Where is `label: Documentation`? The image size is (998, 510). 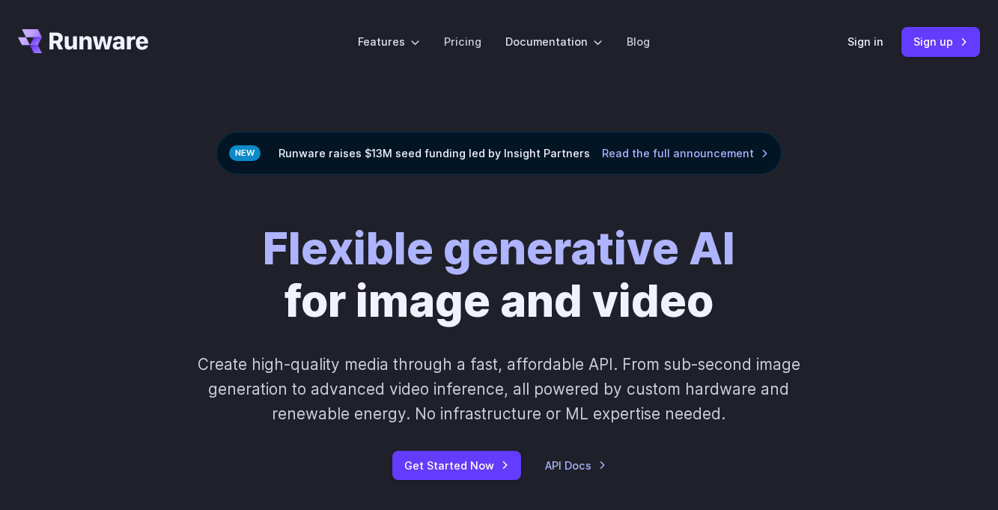 label: Documentation is located at coordinates (554, 41).